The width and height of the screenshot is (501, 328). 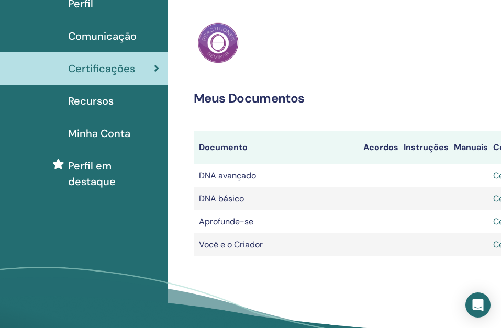 I want to click on th: Acordos, so click(x=378, y=148).